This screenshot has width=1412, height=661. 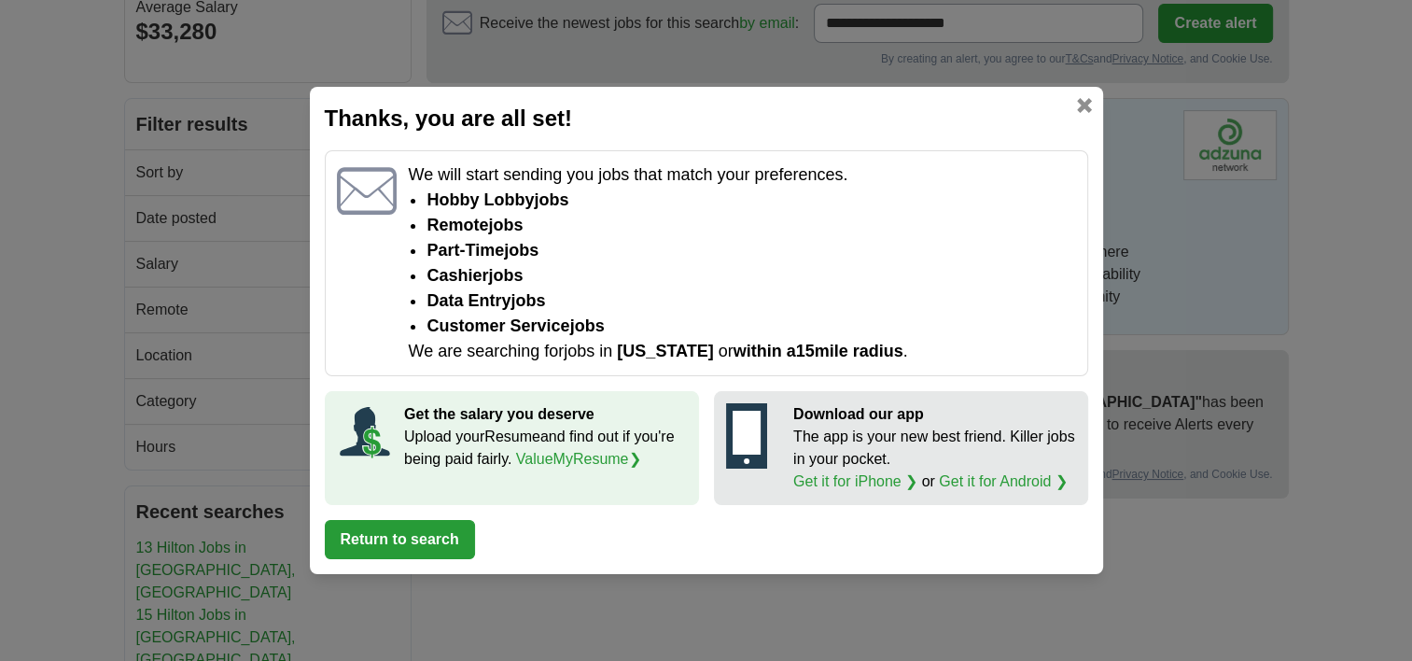 What do you see at coordinates (934, 414) in the screenshot?
I see `p: Download our app` at bounding box center [934, 414].